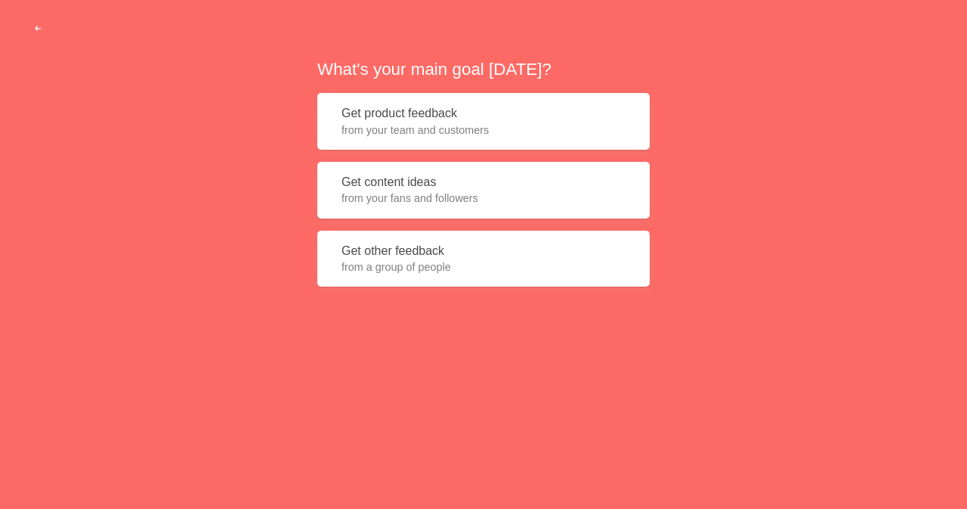 The width and height of the screenshot is (967, 509). What do you see at coordinates (484, 130) in the screenshot?
I see `span: from your team and customers` at bounding box center [484, 130].